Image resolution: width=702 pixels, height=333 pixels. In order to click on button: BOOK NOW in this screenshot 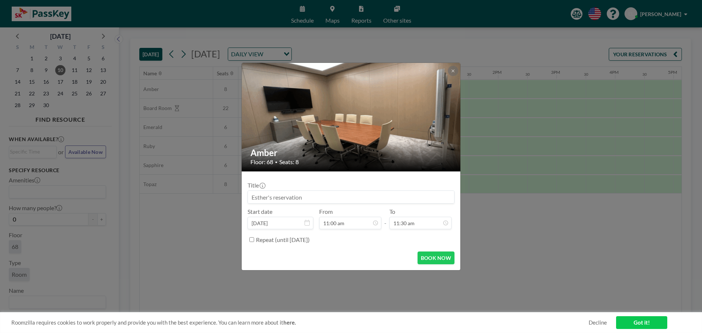, I will do `click(436, 258)`.